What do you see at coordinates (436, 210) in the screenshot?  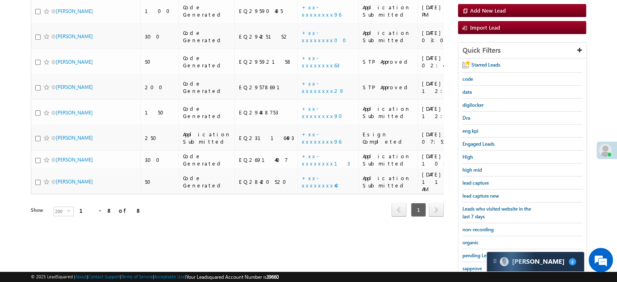 I see `a: next` at bounding box center [436, 210].